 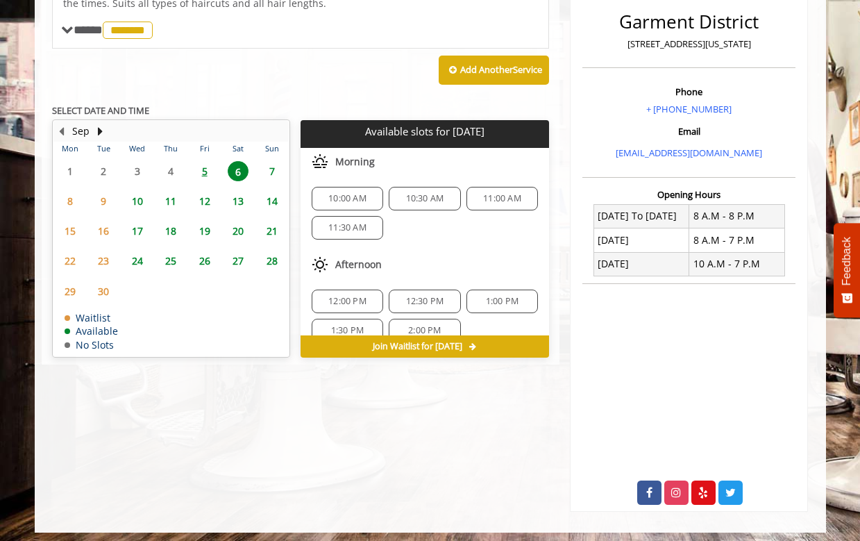 I want to click on h2: Garment District, so click(x=689, y=22).